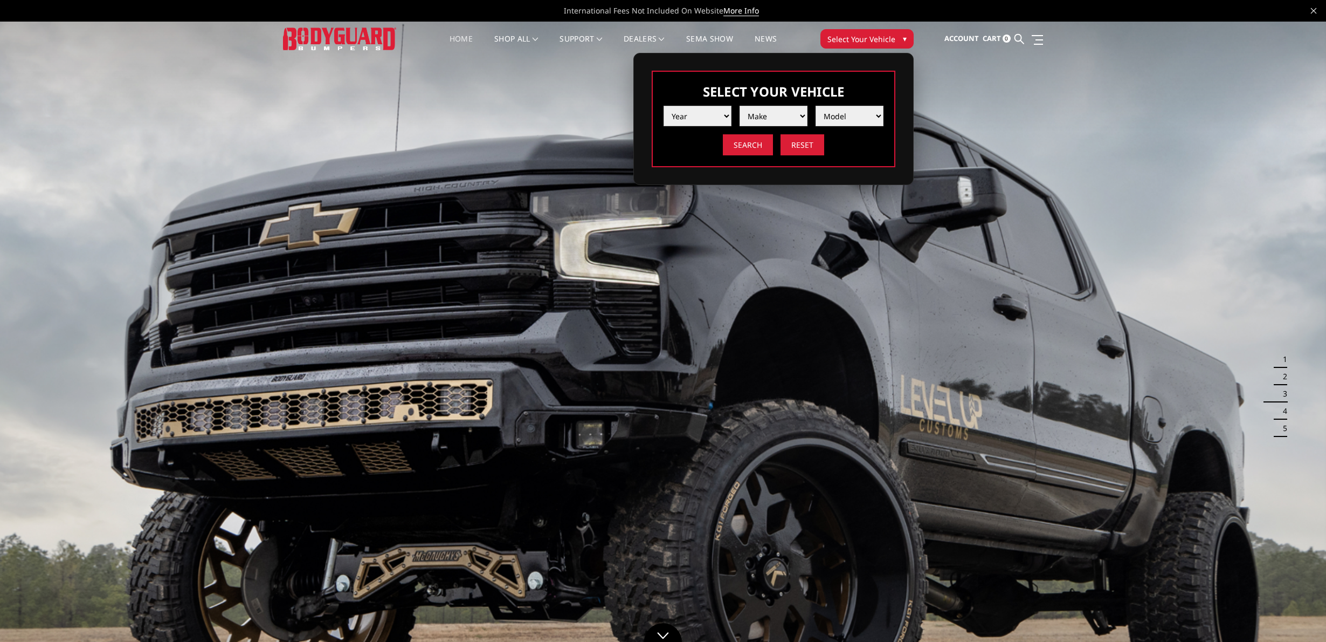 This screenshot has height=642, width=1326. What do you see at coordinates (802, 144) in the screenshot?
I see `input: Reset` at bounding box center [802, 144].